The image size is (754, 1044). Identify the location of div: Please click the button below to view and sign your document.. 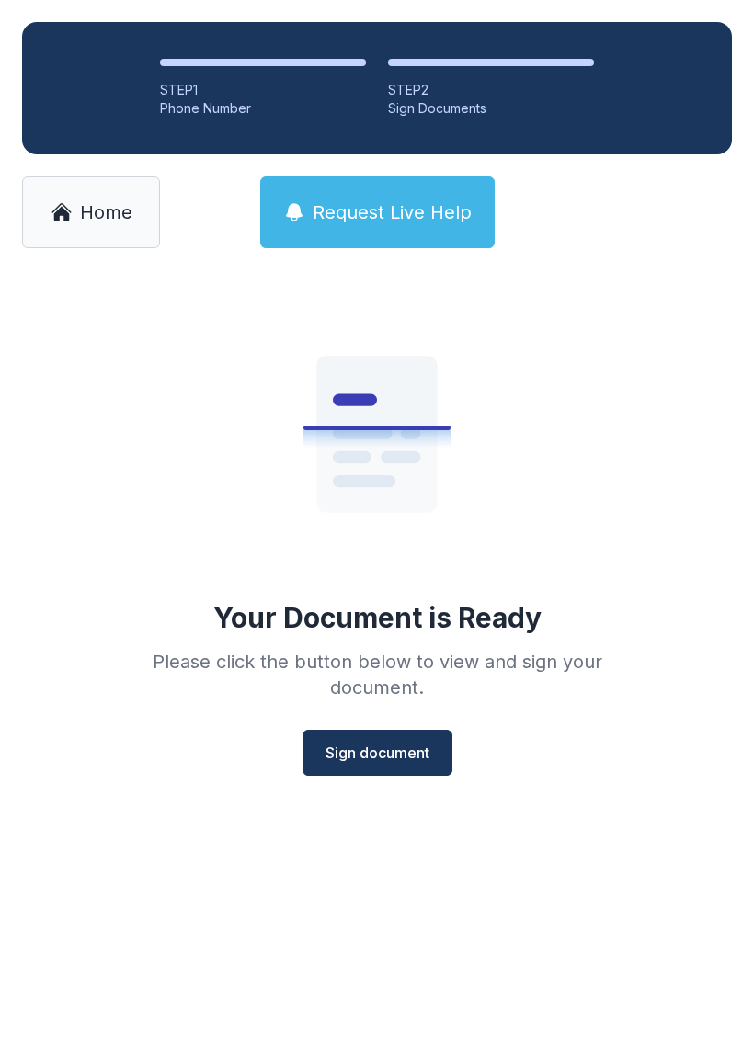
(377, 675).